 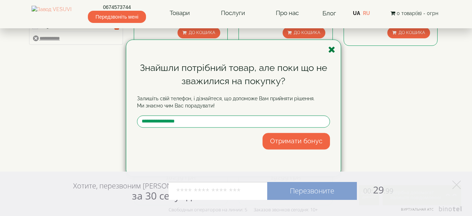 What do you see at coordinates (296, 141) in the screenshot?
I see `button: Отримати бонус` at bounding box center [296, 141].